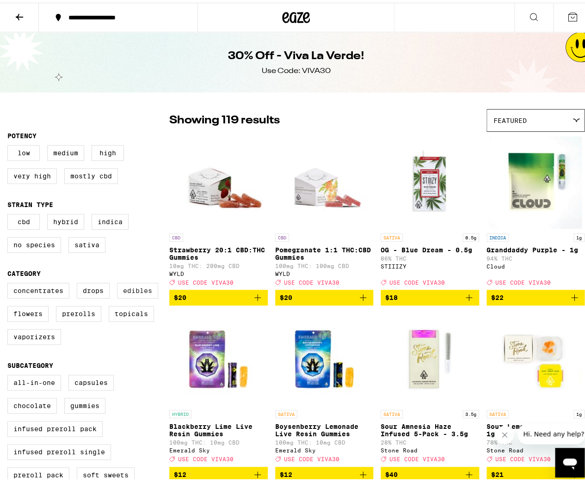  I want to click on label: Hybrid, so click(66, 219).